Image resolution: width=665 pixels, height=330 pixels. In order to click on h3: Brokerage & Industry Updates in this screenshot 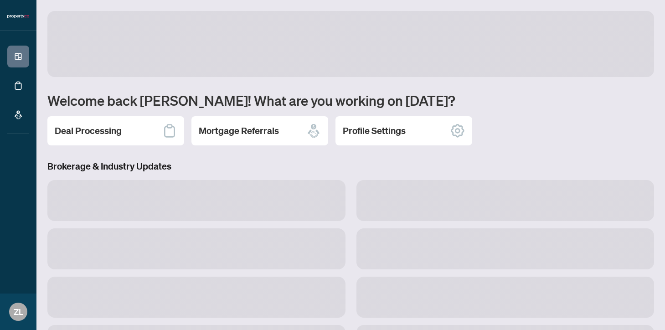, I will do `click(350, 166)`.